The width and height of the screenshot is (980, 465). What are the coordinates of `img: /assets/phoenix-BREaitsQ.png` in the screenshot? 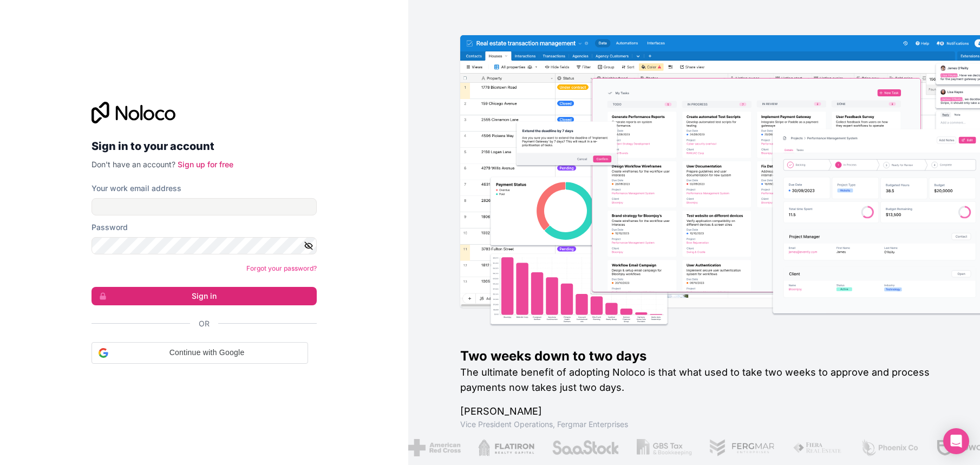 It's located at (885, 448).